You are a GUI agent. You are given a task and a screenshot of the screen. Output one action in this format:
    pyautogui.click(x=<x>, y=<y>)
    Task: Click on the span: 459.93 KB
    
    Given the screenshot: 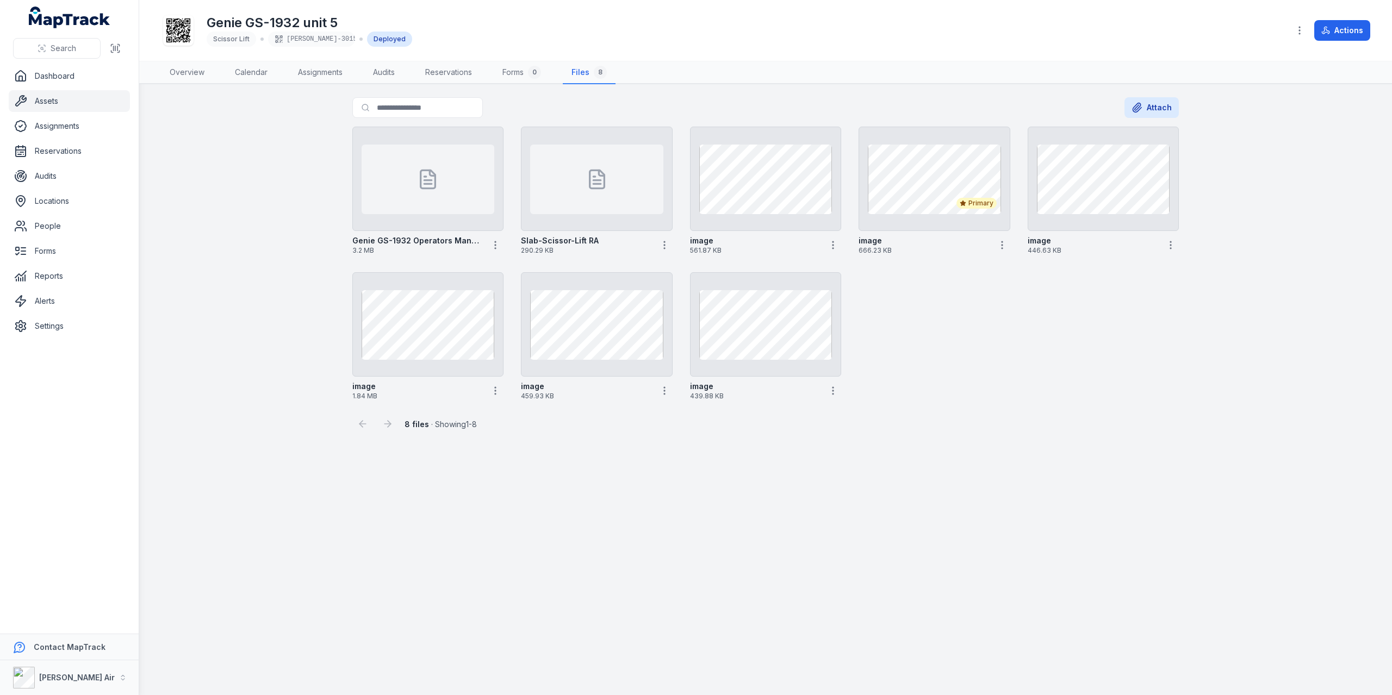 What is the action you would take?
    pyautogui.click(x=586, y=396)
    